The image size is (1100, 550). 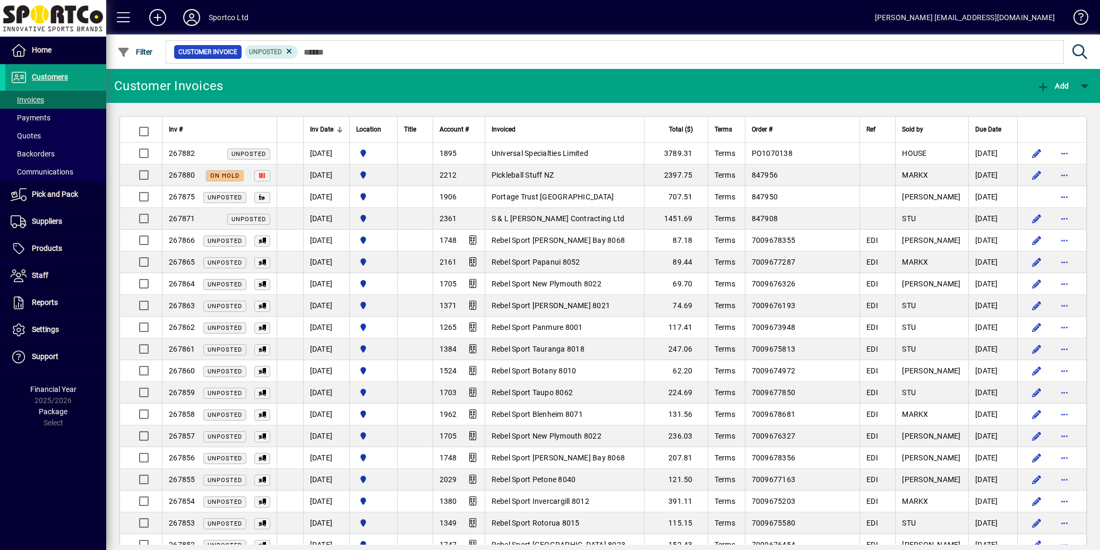 What do you see at coordinates (50, 77) in the screenshot?
I see `span: Customers` at bounding box center [50, 77].